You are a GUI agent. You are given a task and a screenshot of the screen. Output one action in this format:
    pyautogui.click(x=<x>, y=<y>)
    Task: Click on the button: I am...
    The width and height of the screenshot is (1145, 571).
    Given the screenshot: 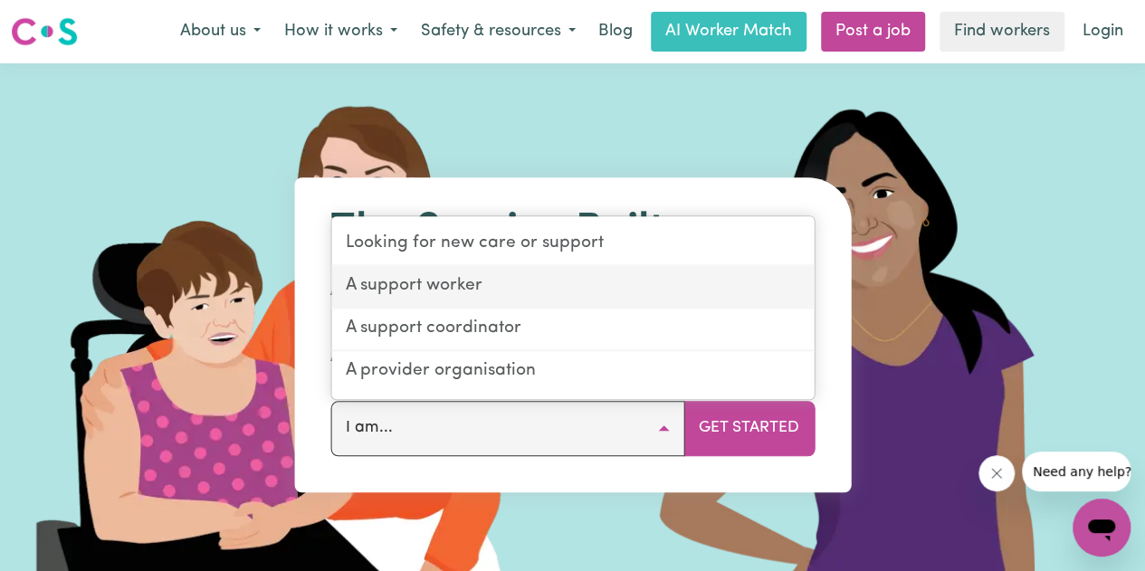 What is the action you would take?
    pyautogui.click(x=507, y=428)
    